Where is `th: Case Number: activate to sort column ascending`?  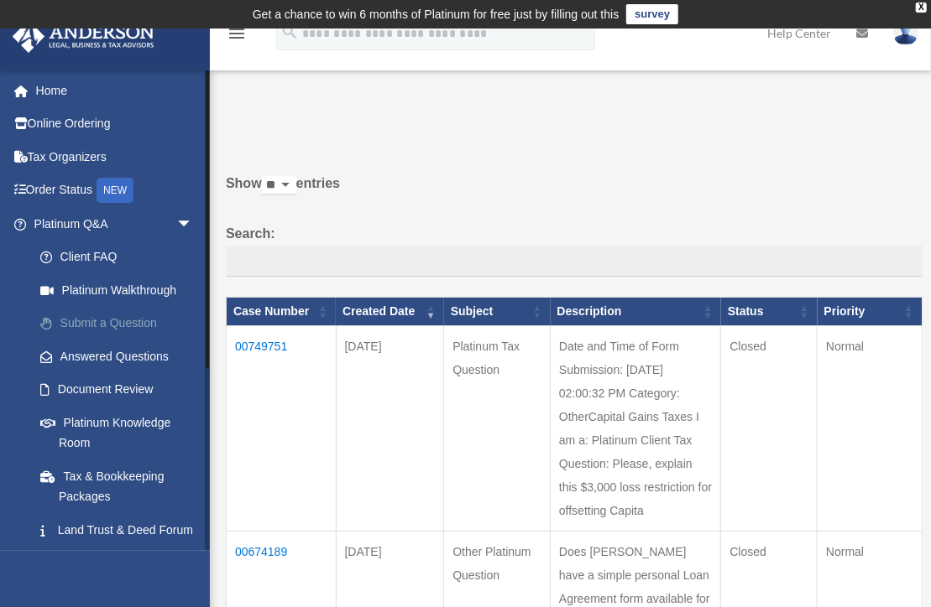 th: Case Number: activate to sort column ascending is located at coordinates (281, 312).